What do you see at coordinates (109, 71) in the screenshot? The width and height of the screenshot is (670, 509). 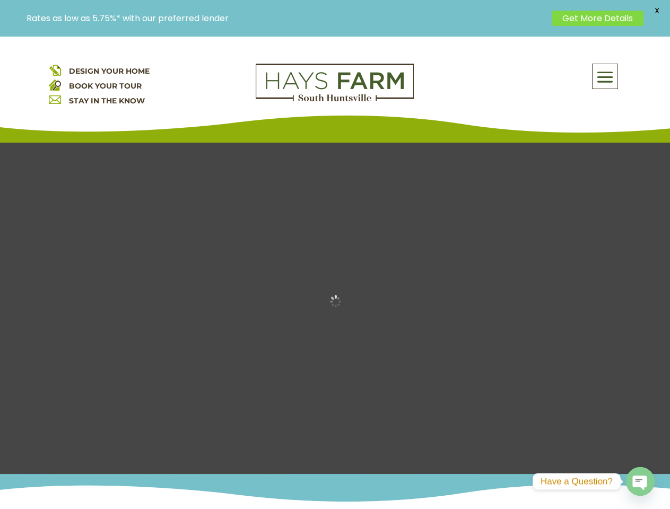 I see `a: DESIGN YOUR HOME` at bounding box center [109, 71].